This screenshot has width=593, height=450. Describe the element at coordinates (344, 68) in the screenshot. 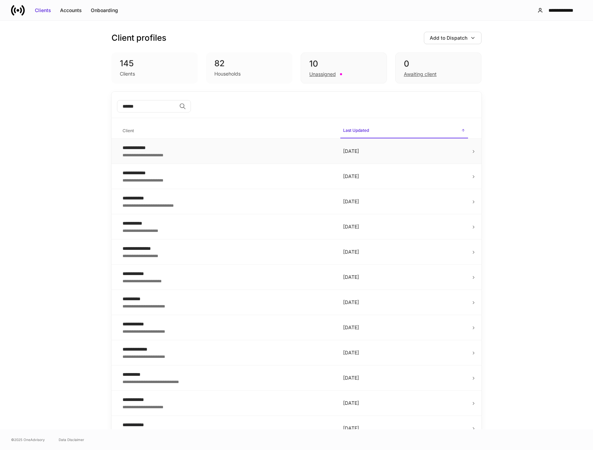

I see `div: 10Unassigned` at that location.